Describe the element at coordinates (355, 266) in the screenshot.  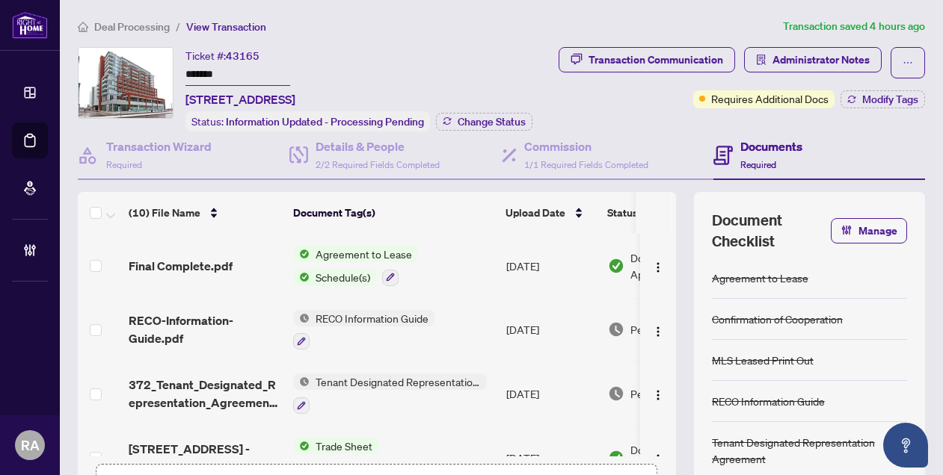
I see `button: Status IconAgreement to LeaseStatus IconSchedule(s)` at that location.